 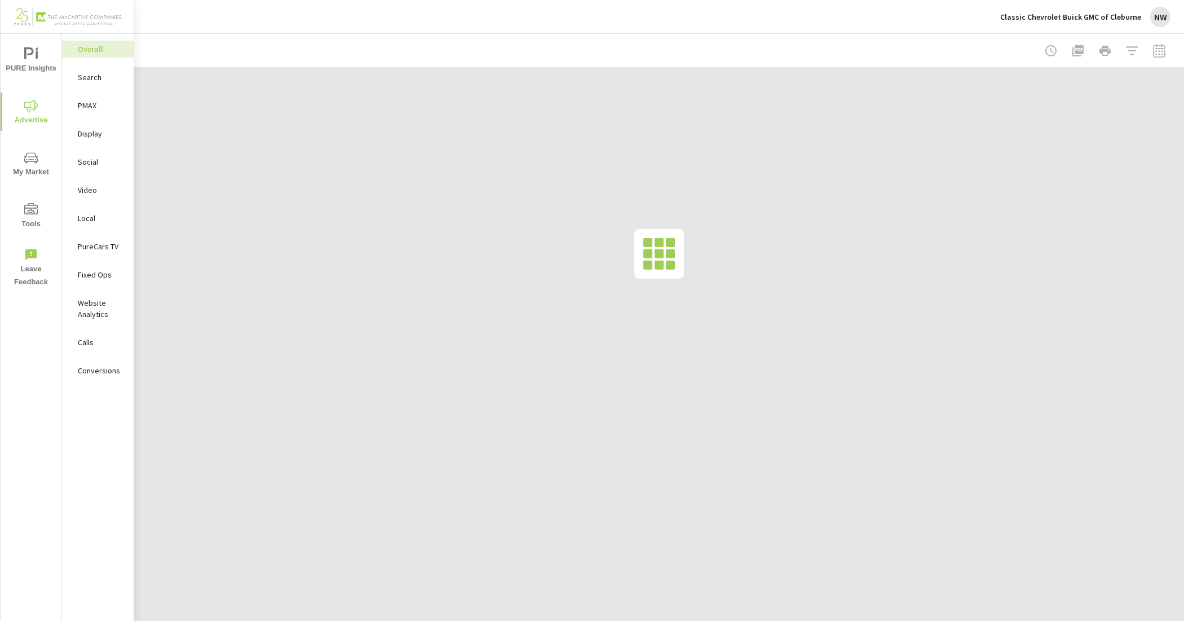 I want to click on p: Local, so click(x=101, y=218).